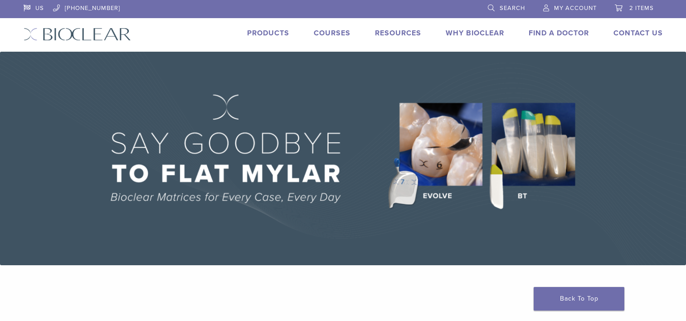 The image size is (686, 321). What do you see at coordinates (398, 33) in the screenshot?
I see `a: Resources` at bounding box center [398, 33].